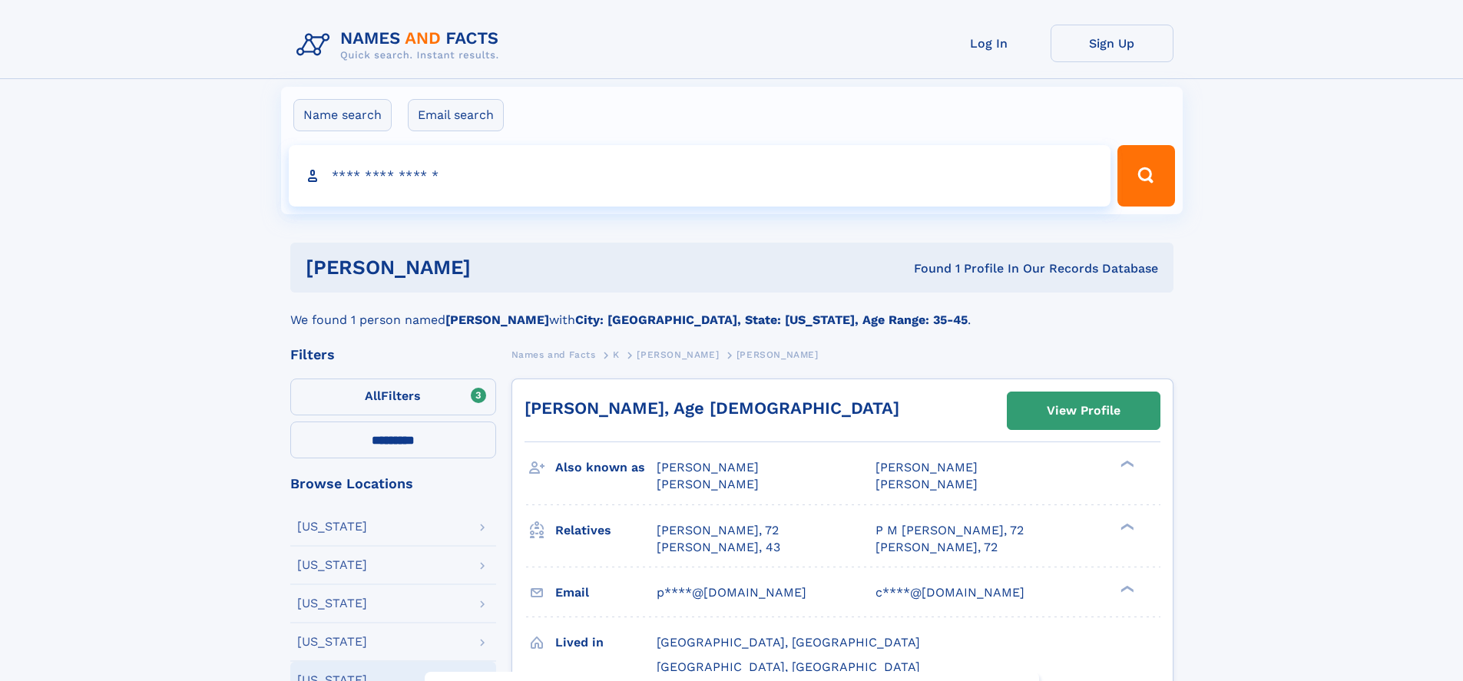 The height and width of the screenshot is (681, 1463). Describe the element at coordinates (372, 395) in the screenshot. I see `span: All` at that location.